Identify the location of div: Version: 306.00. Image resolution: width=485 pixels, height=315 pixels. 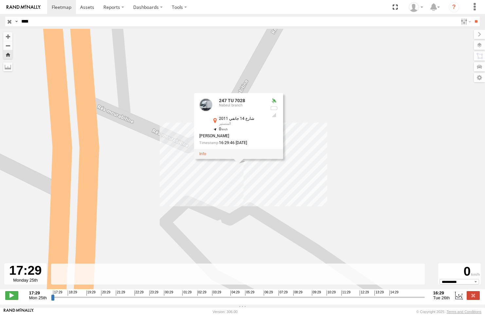
(225, 311).